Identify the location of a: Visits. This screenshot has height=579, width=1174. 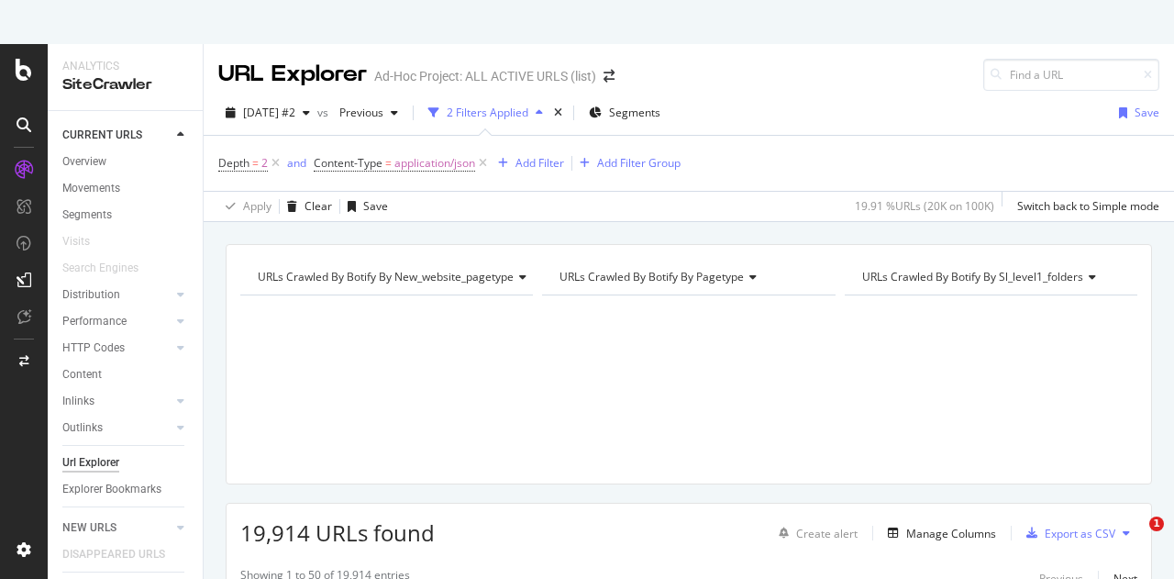
(85, 241).